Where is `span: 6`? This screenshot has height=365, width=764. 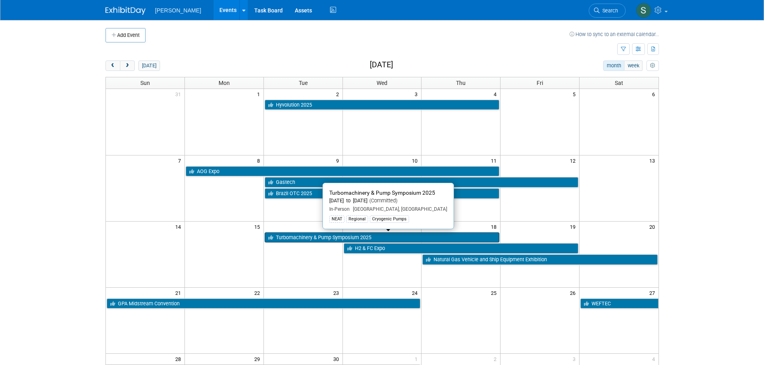
span: 6 is located at coordinates (655, 94).